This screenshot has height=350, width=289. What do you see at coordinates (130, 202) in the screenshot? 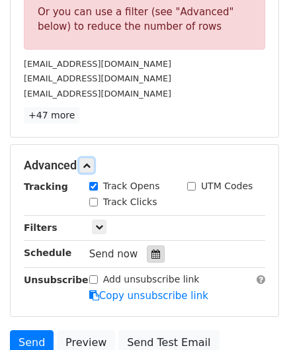
I see `label: Track Clicks` at bounding box center [130, 202].